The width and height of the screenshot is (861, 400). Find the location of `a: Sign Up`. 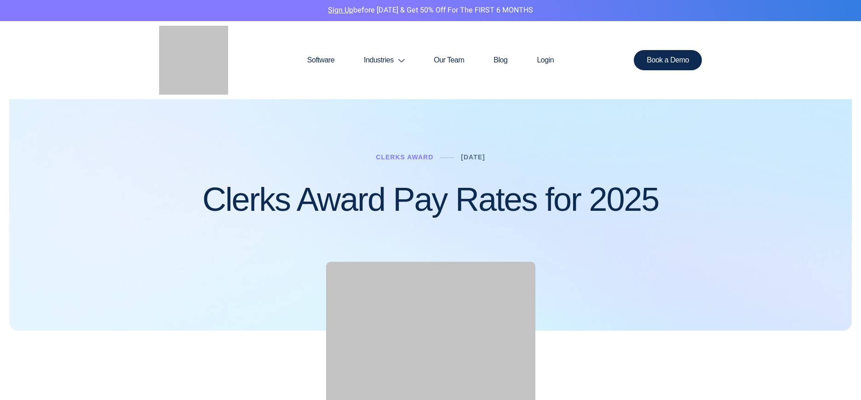

a: Sign Up is located at coordinates (340, 10).